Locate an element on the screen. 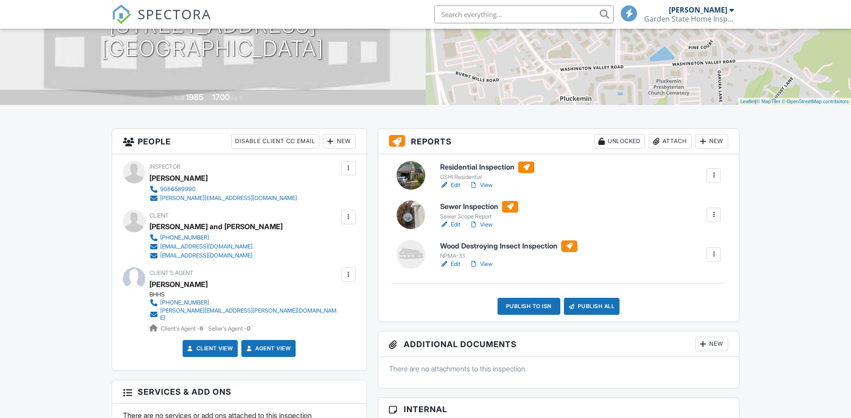 The width and height of the screenshot is (851, 418). span: Client's Agent - is located at coordinates (183, 328).